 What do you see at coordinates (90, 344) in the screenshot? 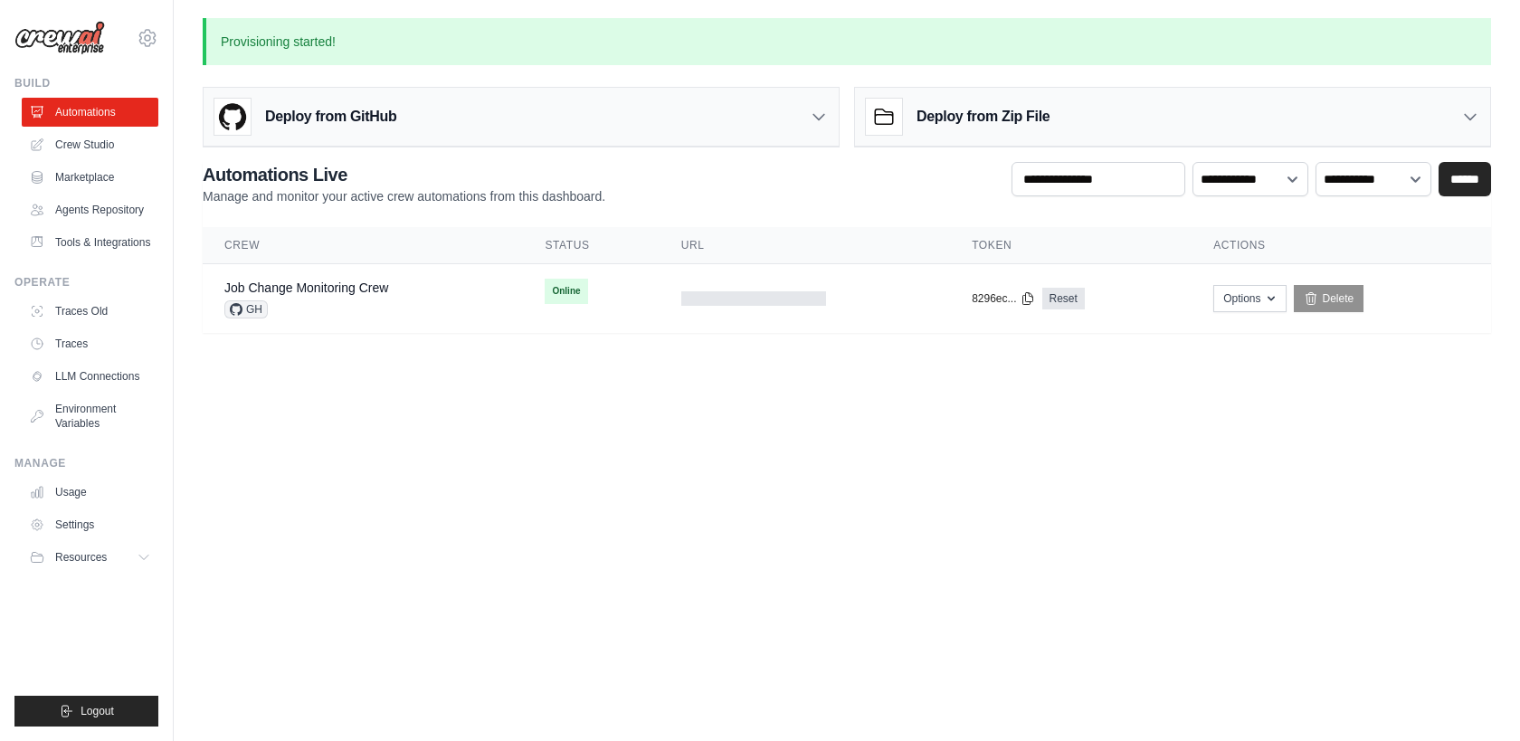
I see `a: Traces` at bounding box center [90, 344].